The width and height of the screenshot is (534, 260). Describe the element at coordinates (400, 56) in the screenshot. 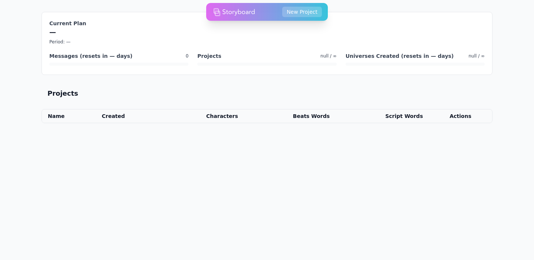

I see `h4: Universes Created (resets in — days)` at that location.